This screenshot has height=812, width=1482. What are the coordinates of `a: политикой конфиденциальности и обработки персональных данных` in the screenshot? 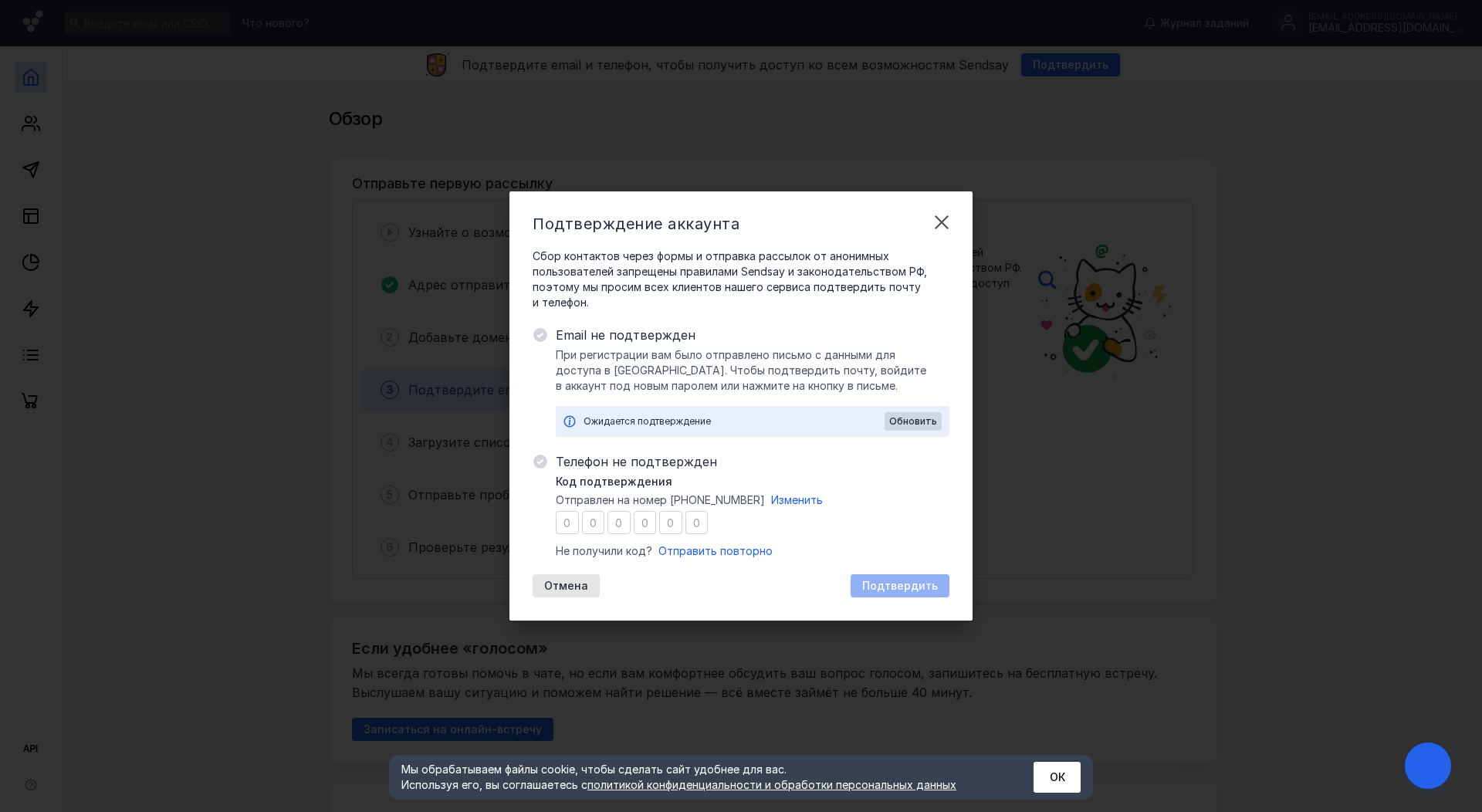 It's located at (772, 784).